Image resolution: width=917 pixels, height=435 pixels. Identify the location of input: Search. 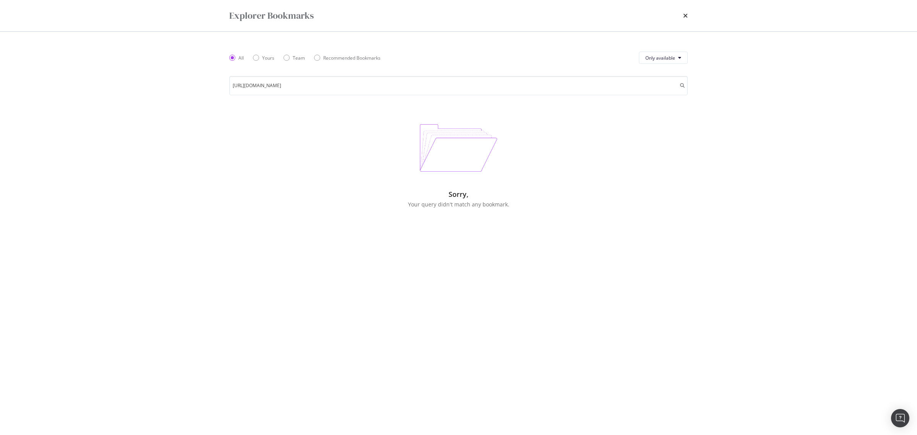
(459, 86).